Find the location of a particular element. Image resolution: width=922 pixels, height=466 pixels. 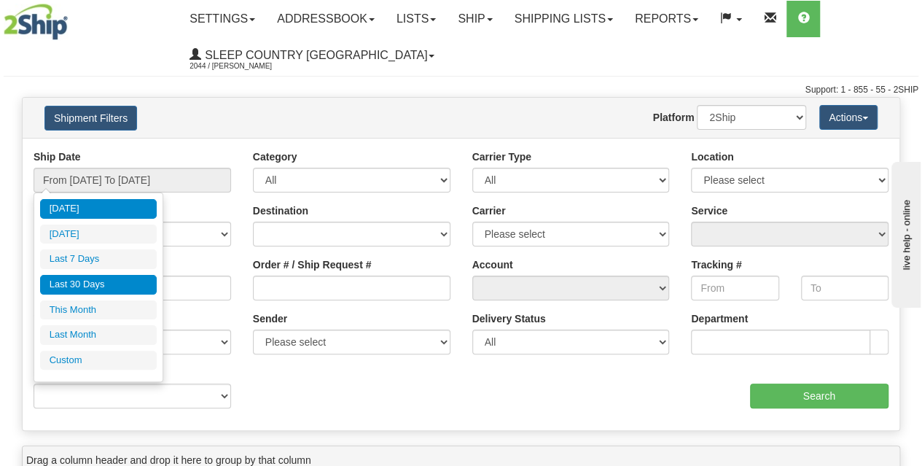

li: Last Month is located at coordinates (98, 334).